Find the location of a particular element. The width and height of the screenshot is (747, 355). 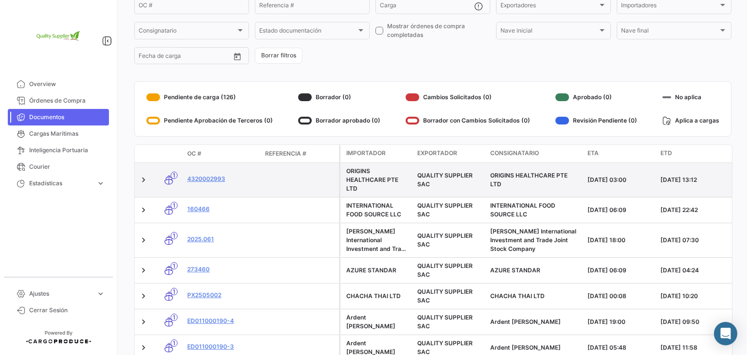

span: OC # is located at coordinates (194, 154).